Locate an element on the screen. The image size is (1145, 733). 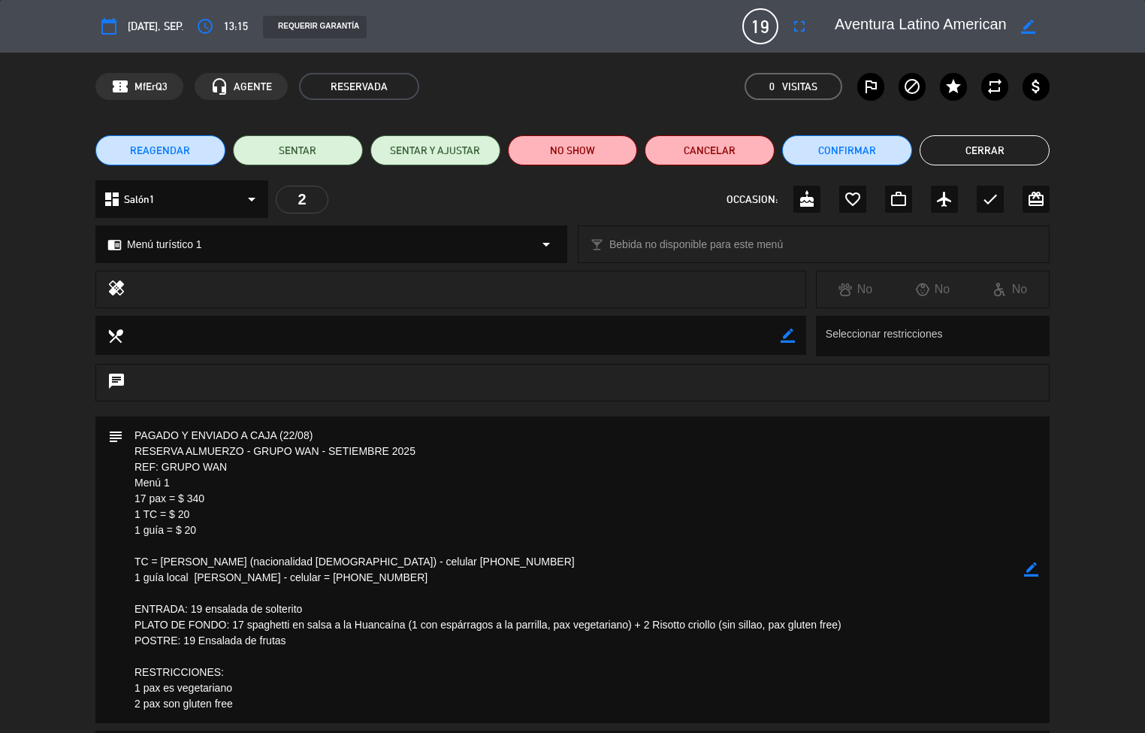
span: OCCASION: is located at coordinates (752, 199).